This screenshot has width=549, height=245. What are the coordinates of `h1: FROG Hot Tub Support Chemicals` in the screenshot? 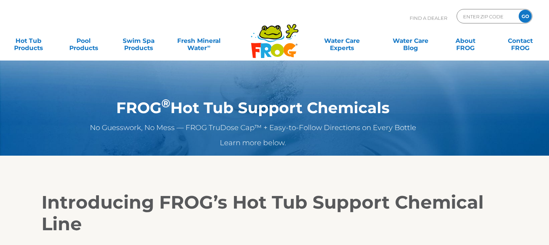 It's located at (253, 108).